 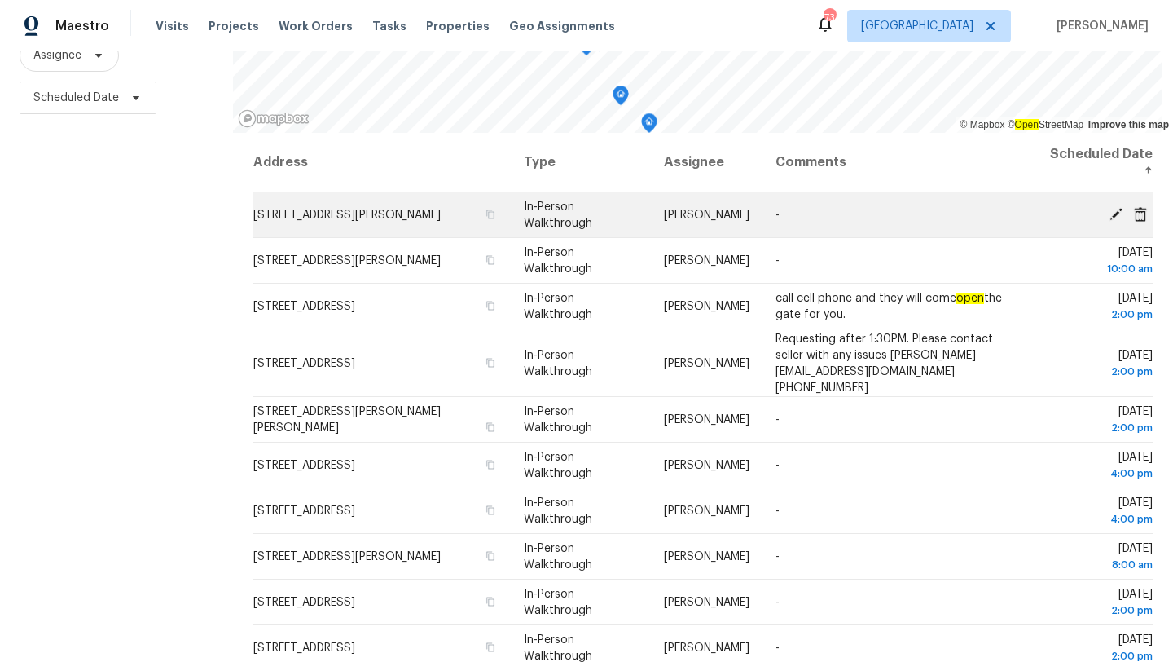 What do you see at coordinates (581, 162) in the screenshot?
I see `th: Type` at bounding box center [581, 162].